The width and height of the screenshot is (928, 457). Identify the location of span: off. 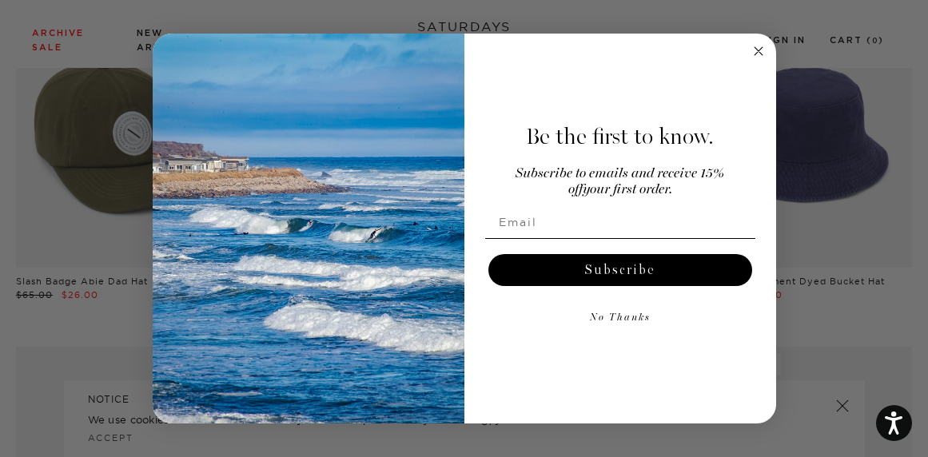
(576, 190).